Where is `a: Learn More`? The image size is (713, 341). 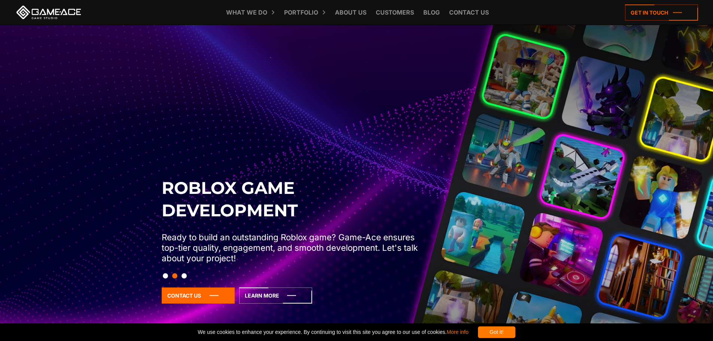
a: Learn More is located at coordinates (276, 295).